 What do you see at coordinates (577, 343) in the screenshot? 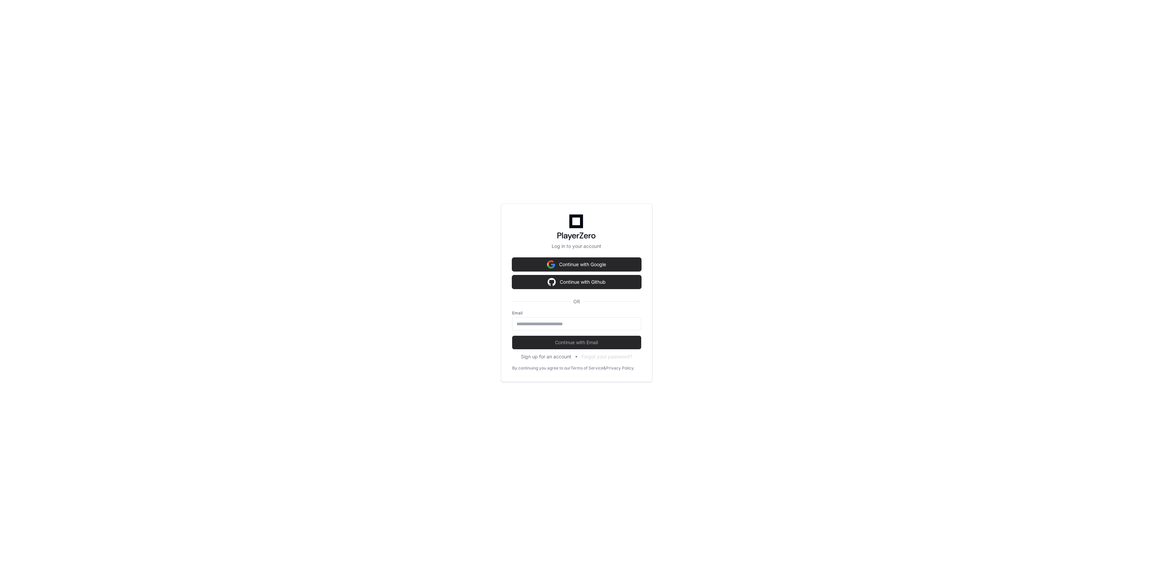
I see `button: Continue with Email` at bounding box center [577, 343].